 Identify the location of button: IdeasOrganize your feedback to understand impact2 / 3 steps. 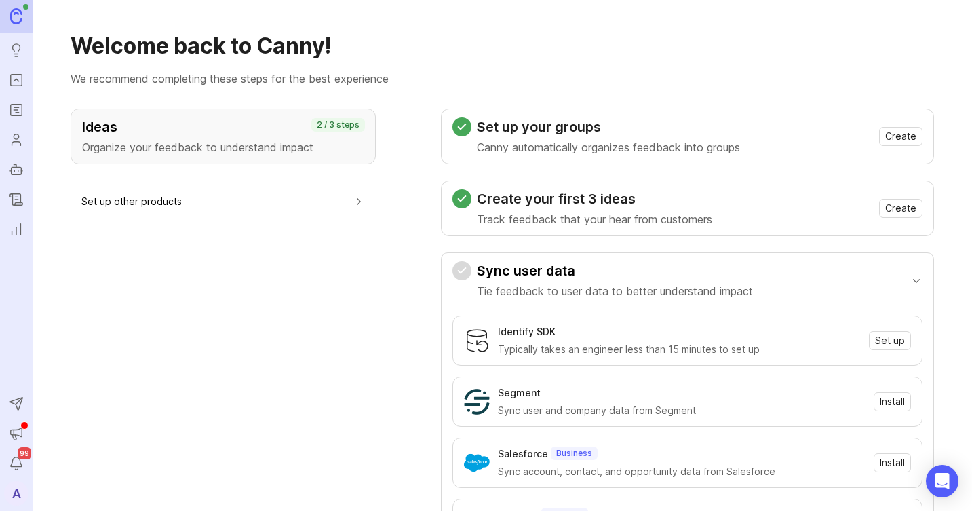
(223, 136).